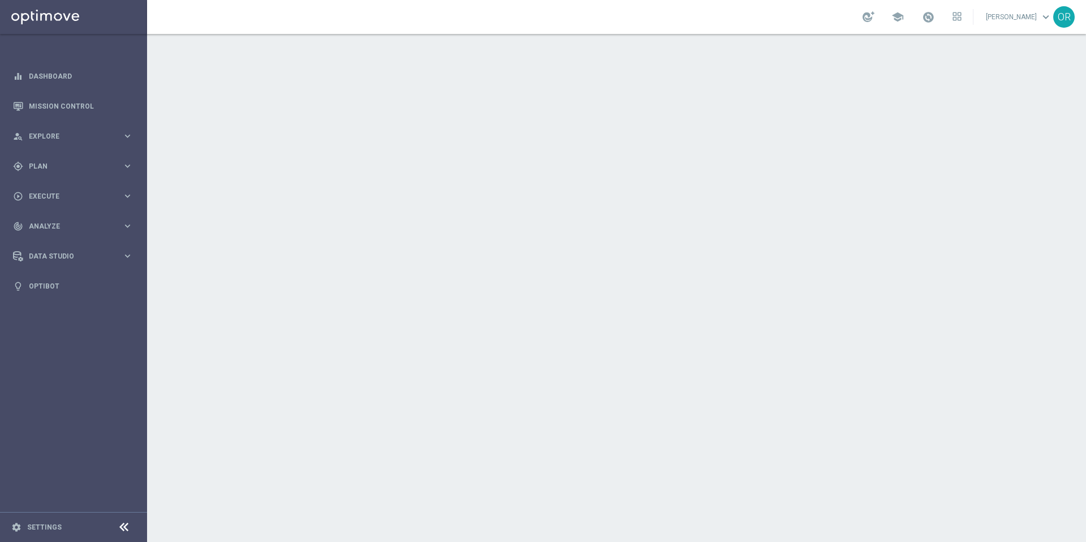 The height and width of the screenshot is (542, 1086). I want to click on a: Dashboard, so click(81, 76).